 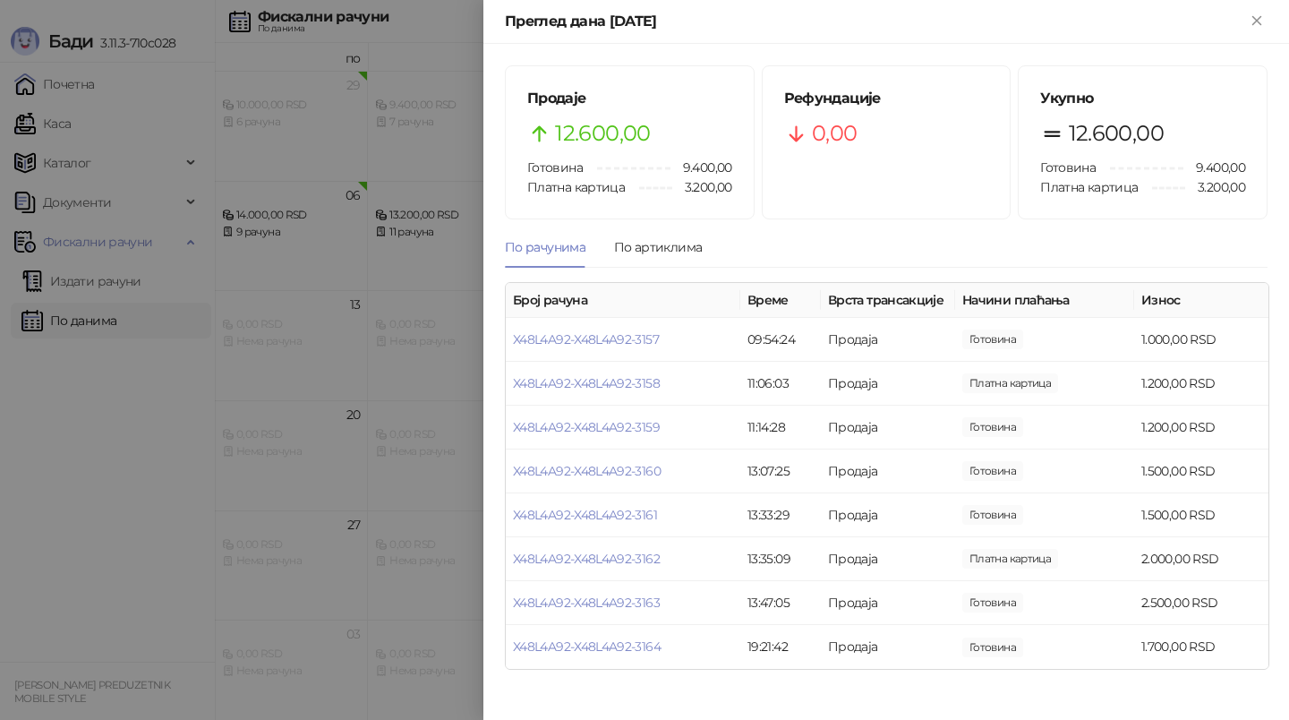 I want to click on td: 11:06:03, so click(x=780, y=383).